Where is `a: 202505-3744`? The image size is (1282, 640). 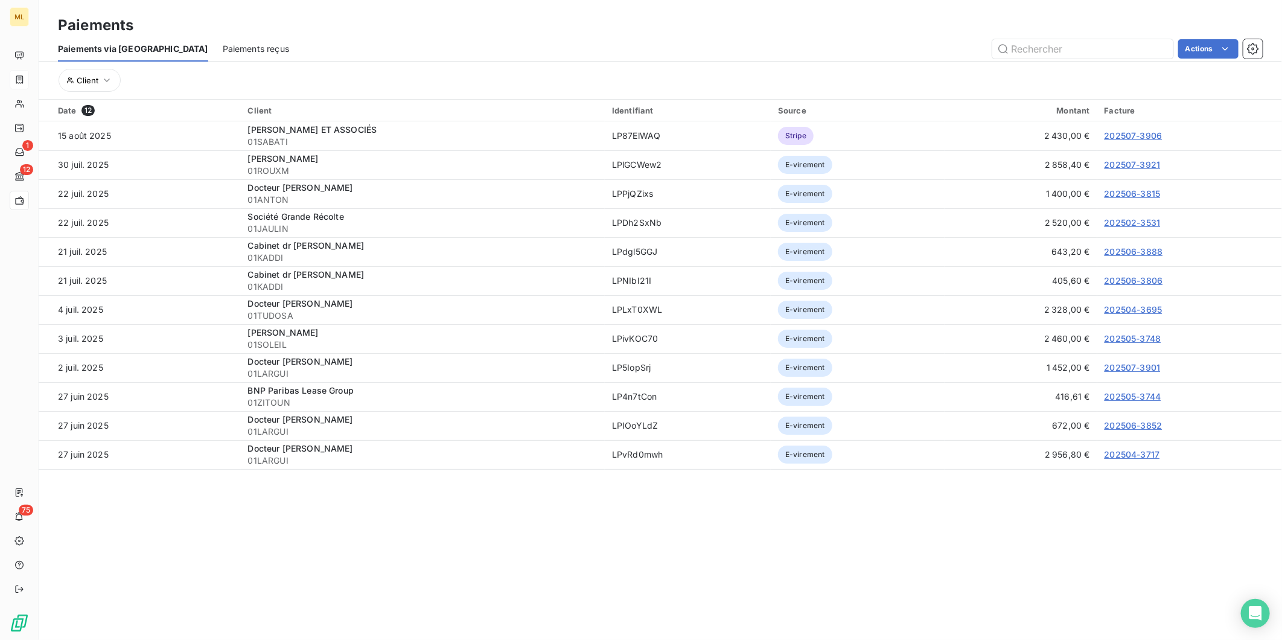 a: 202505-3744 is located at coordinates (1133, 396).